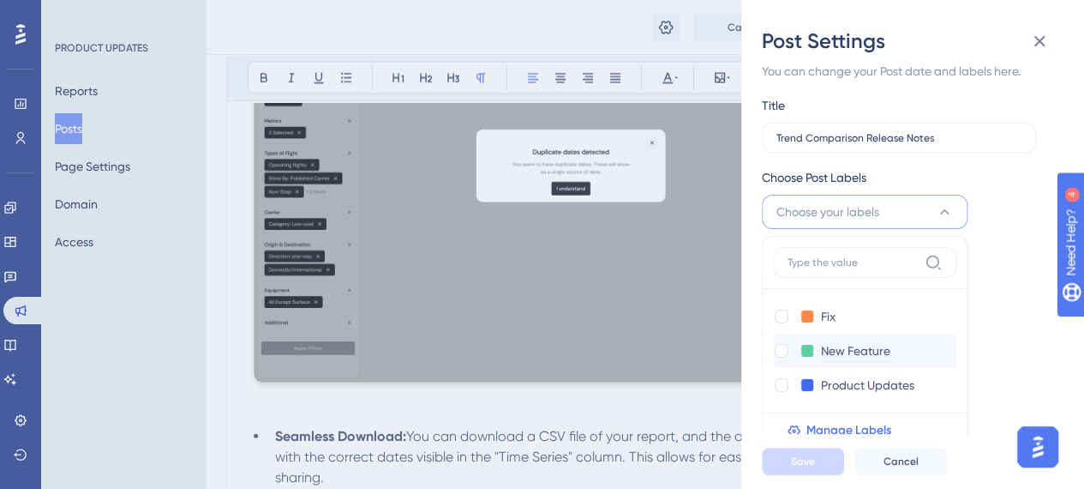  Describe the element at coordinates (901, 461) in the screenshot. I see `span: Cancel` at that location.